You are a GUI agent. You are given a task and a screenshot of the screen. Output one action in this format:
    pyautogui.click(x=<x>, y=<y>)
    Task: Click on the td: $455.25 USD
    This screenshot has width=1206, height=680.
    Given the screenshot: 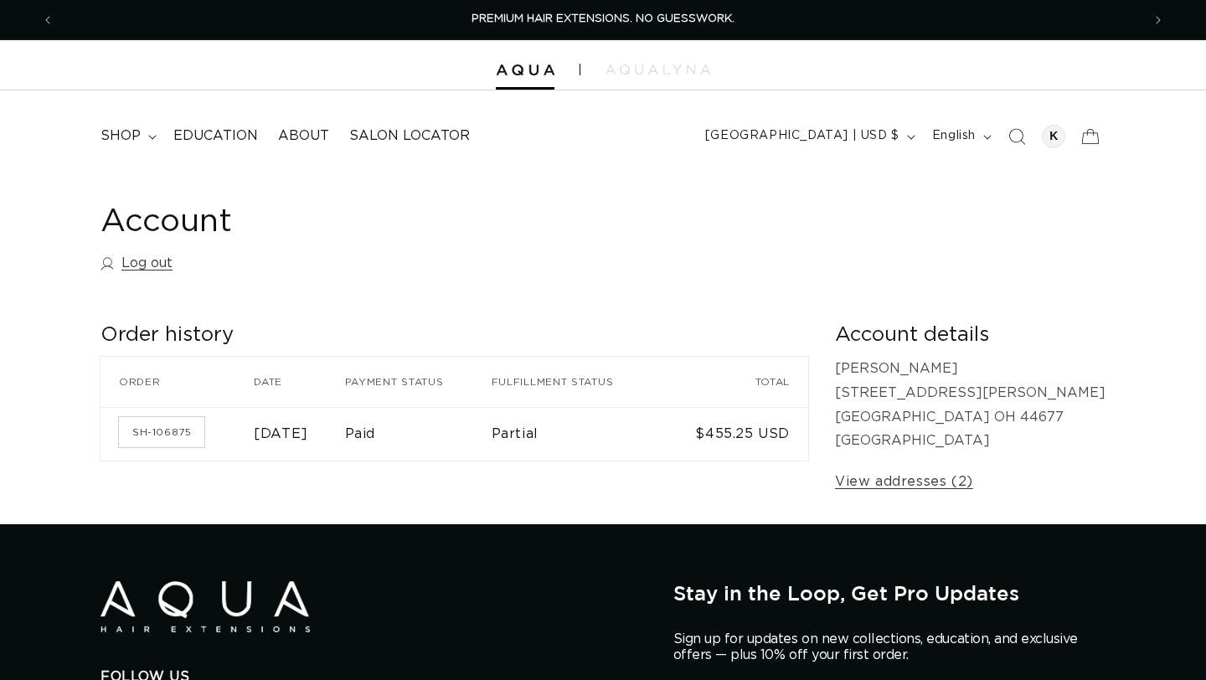 What is the action you would take?
    pyautogui.click(x=737, y=434)
    